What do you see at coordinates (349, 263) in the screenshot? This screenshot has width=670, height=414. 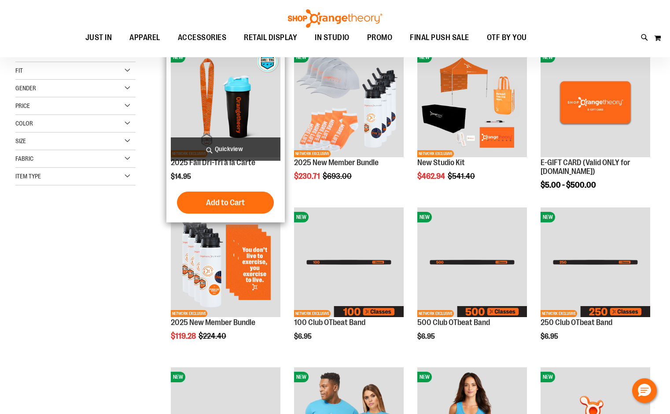 I see `a: Image of 100 Club OTbeat BandNEWNETWORK EXCLUSIVE` at bounding box center [349, 263].